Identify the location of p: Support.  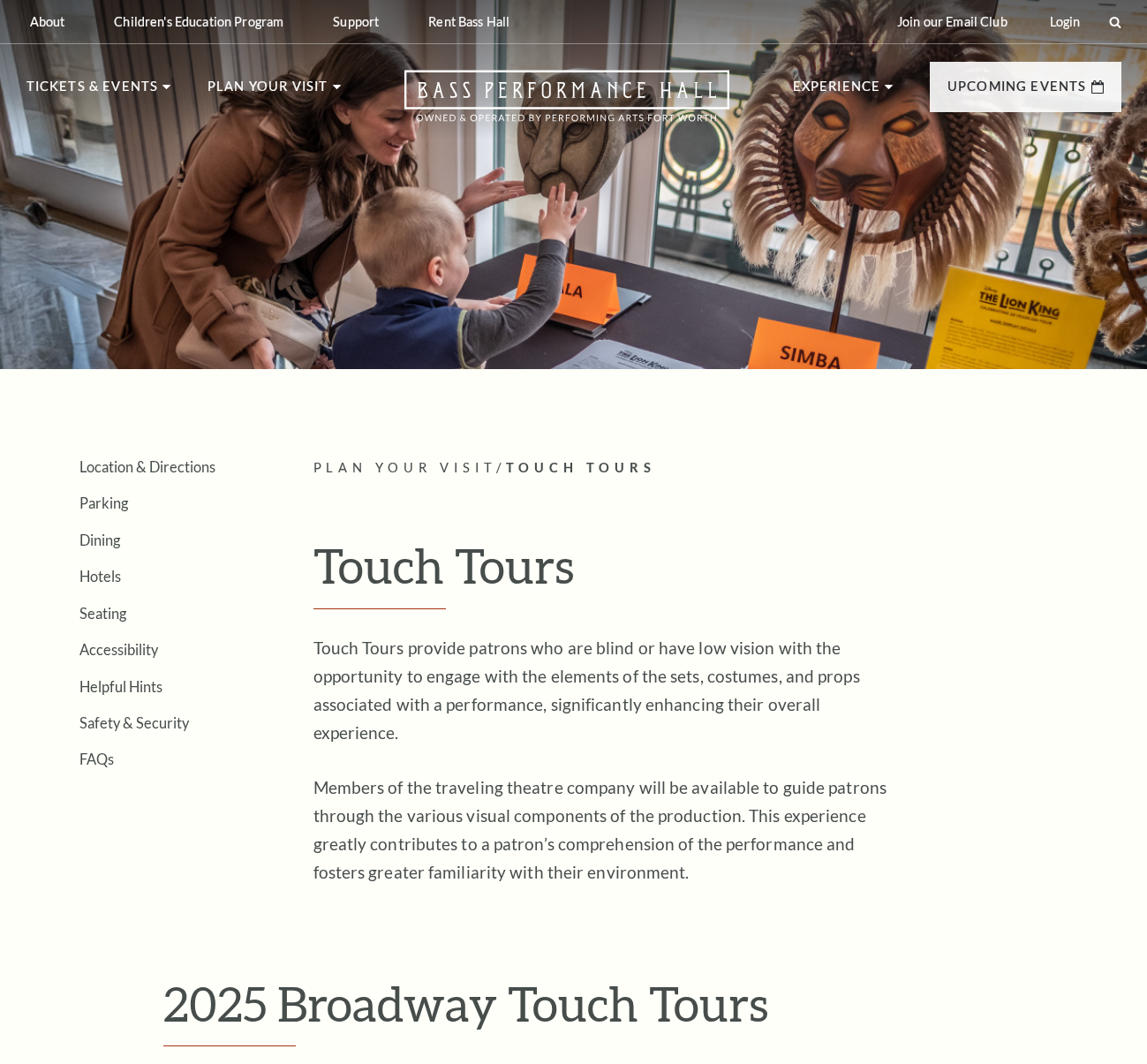
(356, 21).